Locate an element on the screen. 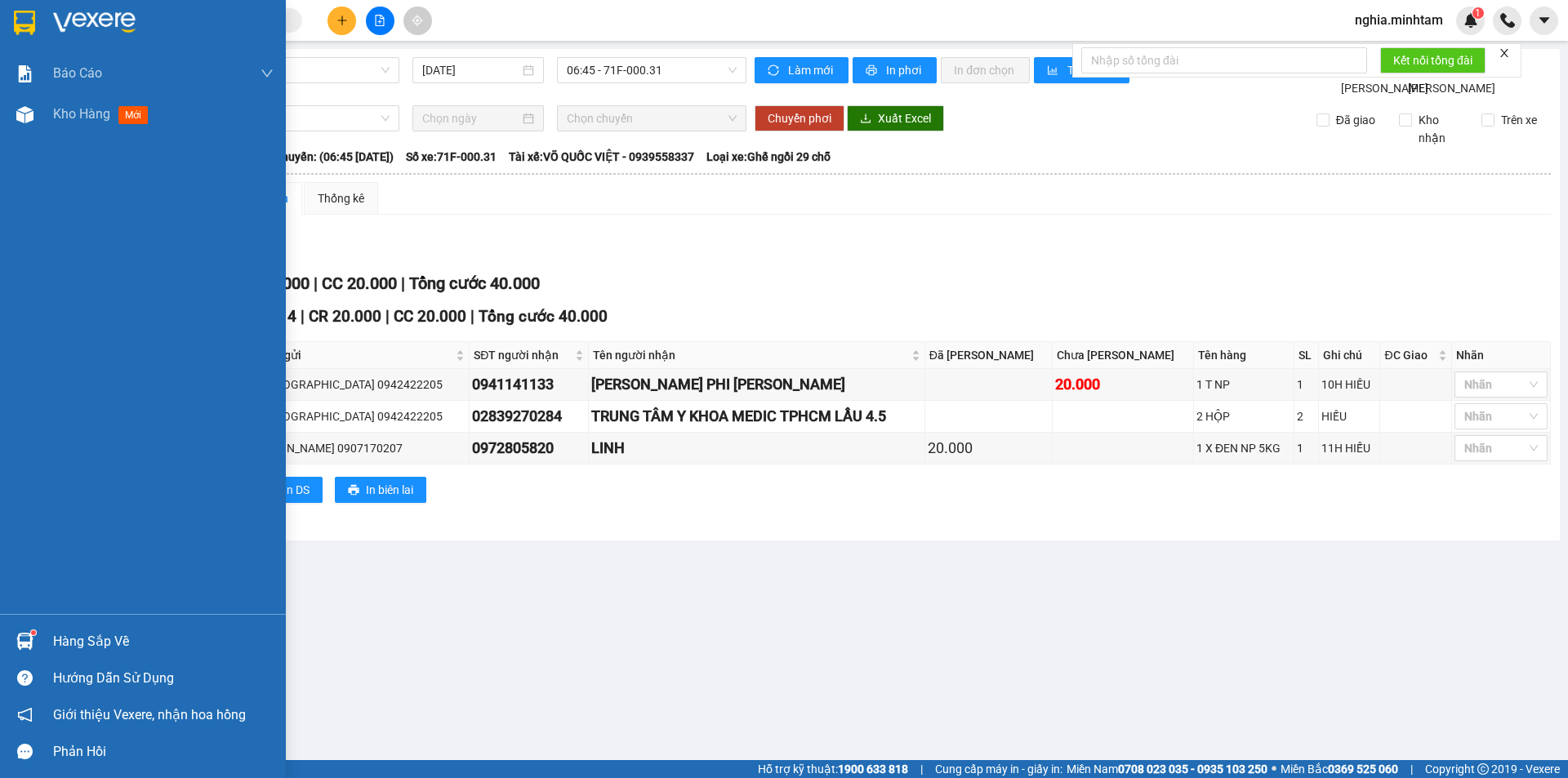 The image size is (1568, 778). span: Miền Bắc is located at coordinates (1339, 769).